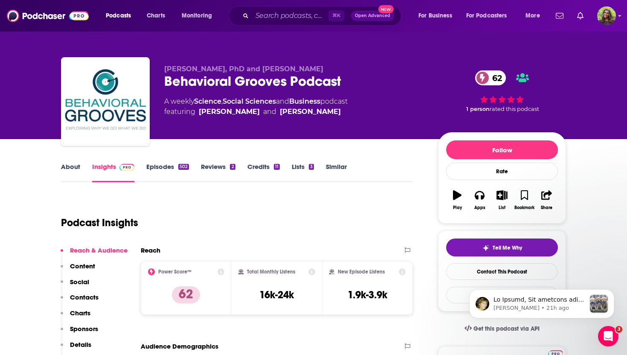  What do you see at coordinates (502, 271) in the screenshot?
I see `a: Contact This Podcast` at bounding box center [502, 271].